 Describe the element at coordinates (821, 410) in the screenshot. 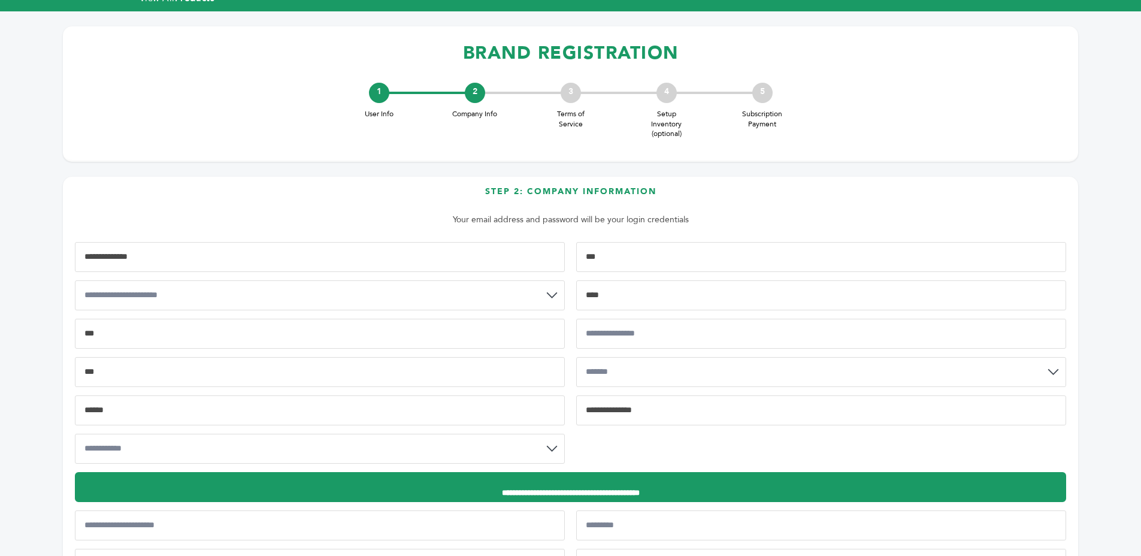

I see `input: Company Website*` at that location.